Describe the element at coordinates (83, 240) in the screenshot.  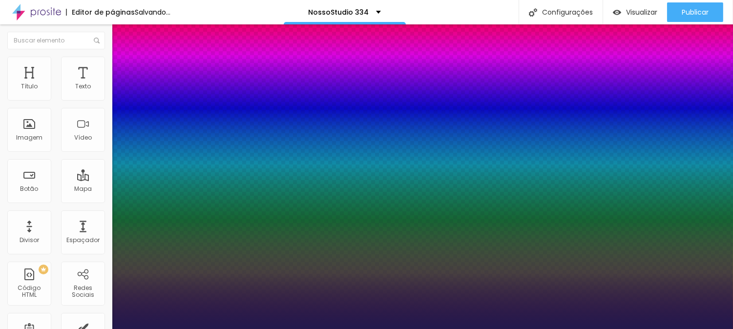
I see `div: Espaçador` at that location.